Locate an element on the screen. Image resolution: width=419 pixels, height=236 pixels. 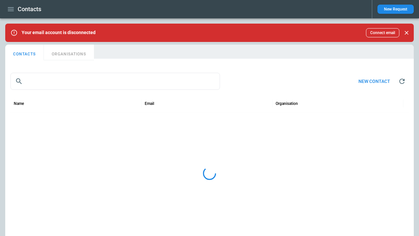
button: New Request is located at coordinates (395, 9).